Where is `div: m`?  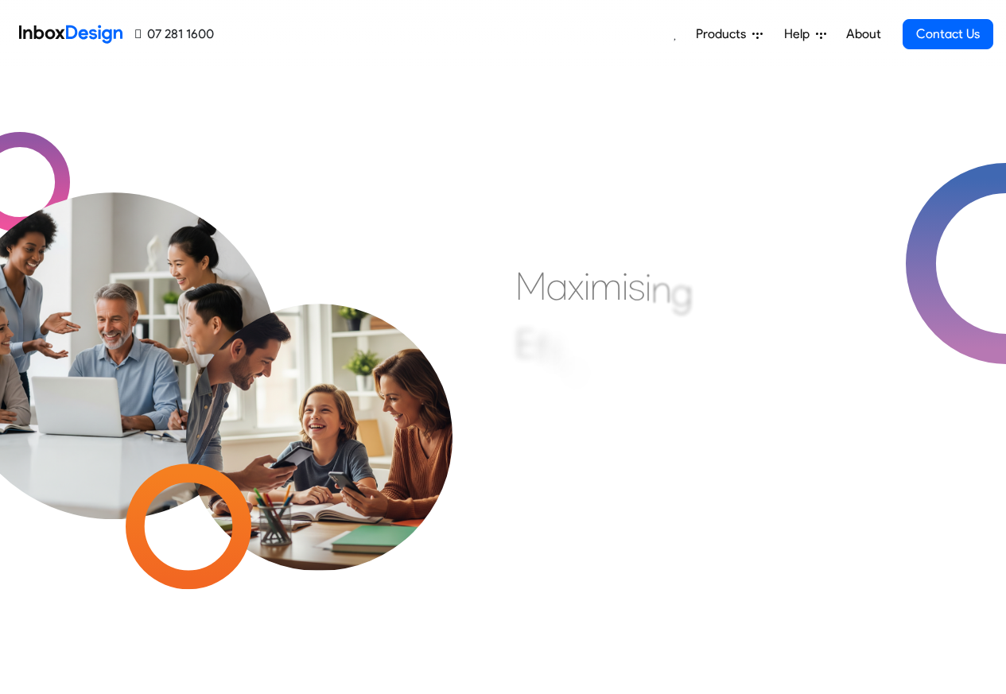
div: m is located at coordinates (606, 286).